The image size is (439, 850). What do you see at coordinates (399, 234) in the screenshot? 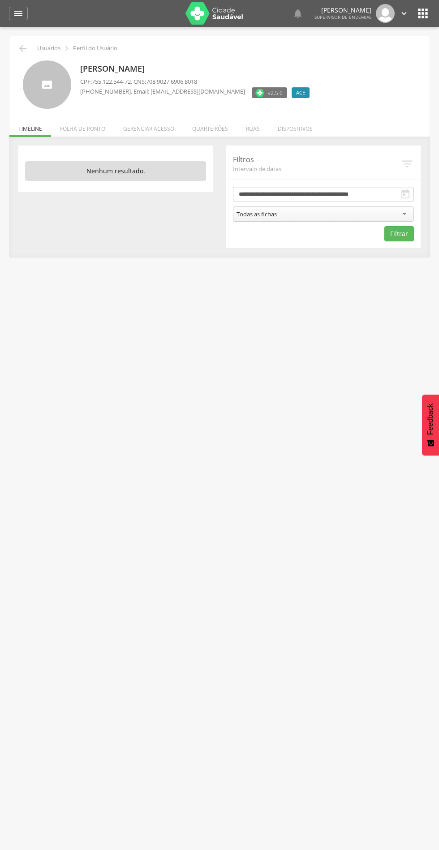
I see `button: Filtrar` at bounding box center [399, 234].